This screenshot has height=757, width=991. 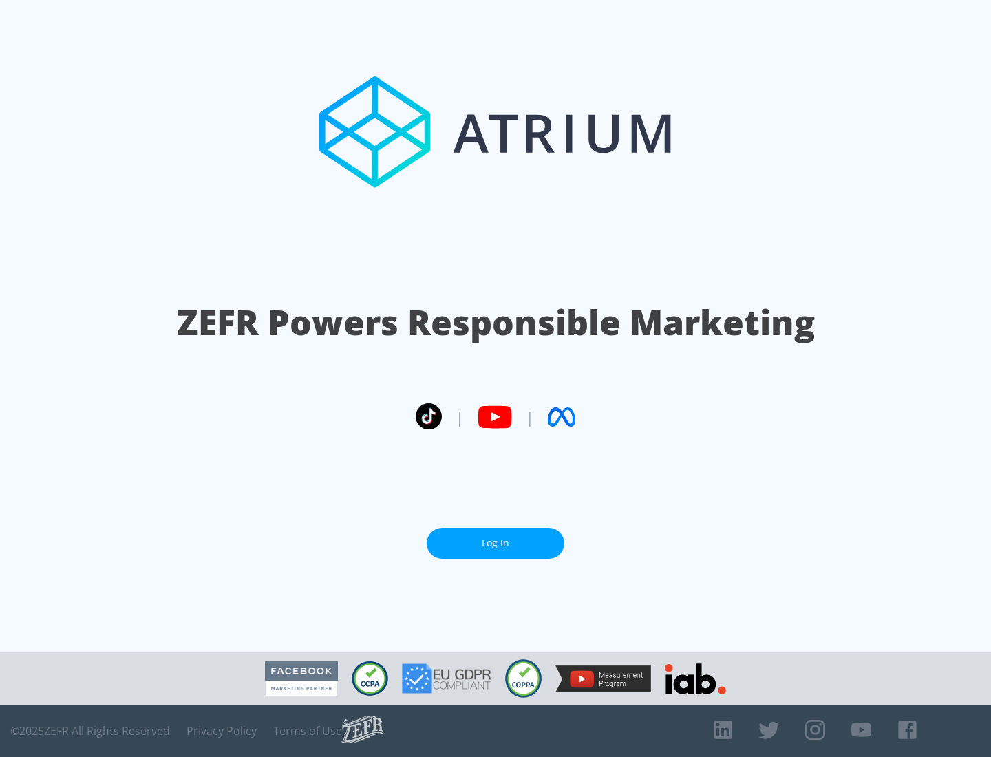 What do you see at coordinates (496, 543) in the screenshot?
I see `a: Log In` at bounding box center [496, 543].